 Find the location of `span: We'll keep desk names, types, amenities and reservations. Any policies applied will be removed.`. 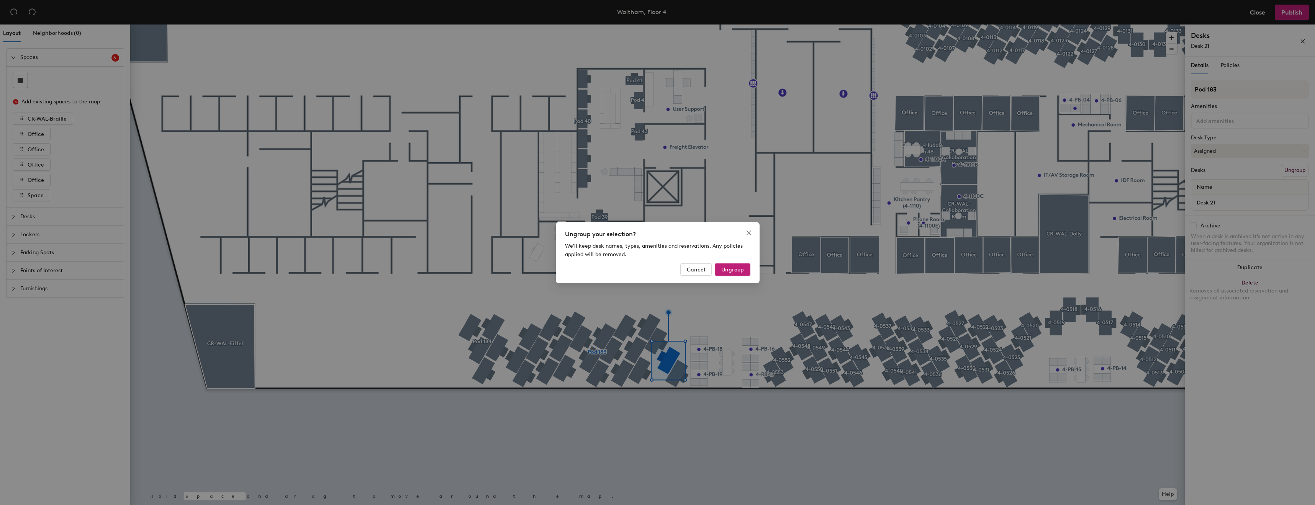

span: We'll keep desk names, types, amenities and reservations. Any policies applied will be removed. is located at coordinates (654, 250).